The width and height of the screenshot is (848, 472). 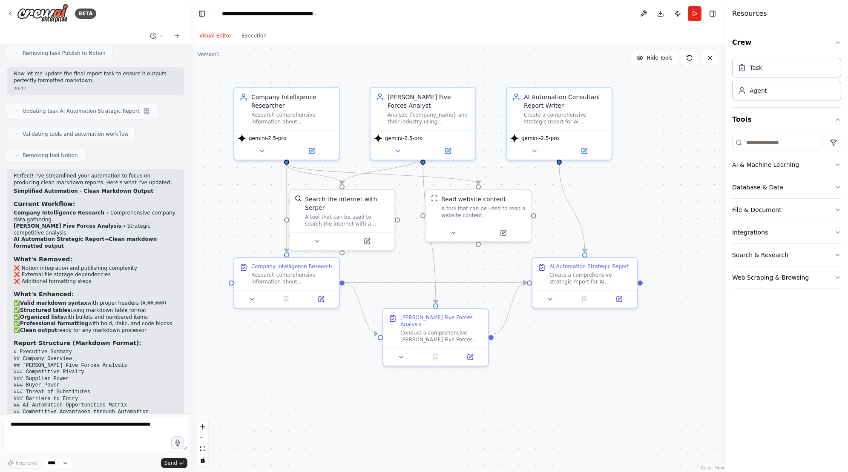 What do you see at coordinates (202, 14) in the screenshot?
I see `button: Hide left sidebar` at bounding box center [202, 14].